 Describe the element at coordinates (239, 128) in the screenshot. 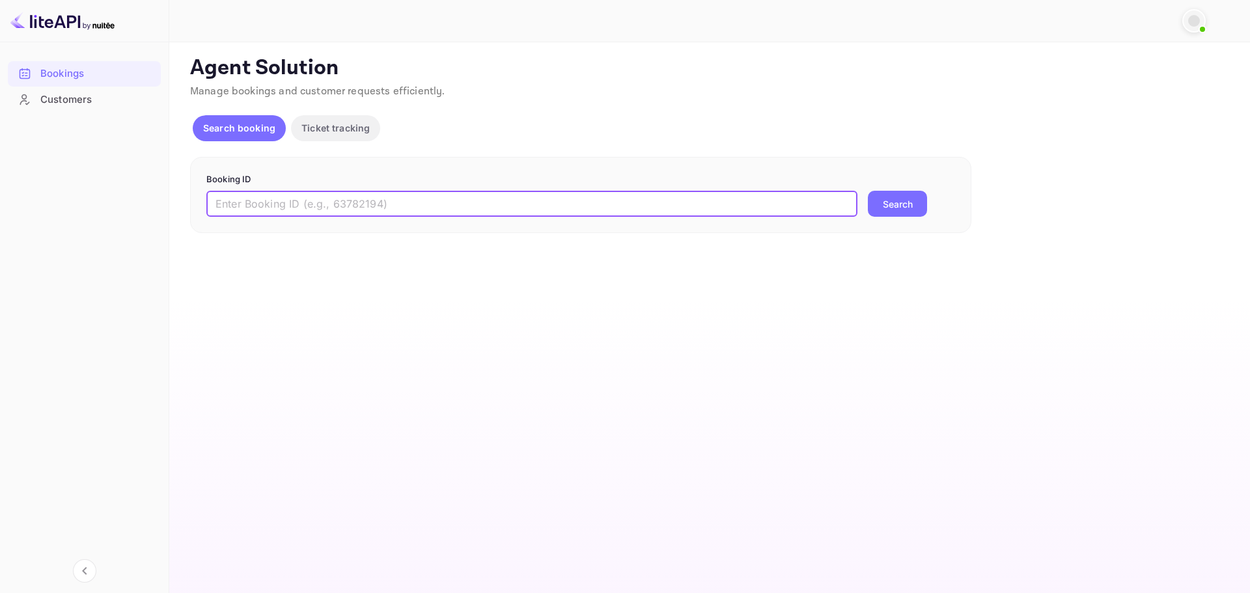

I see `p: Search booking` at that location.